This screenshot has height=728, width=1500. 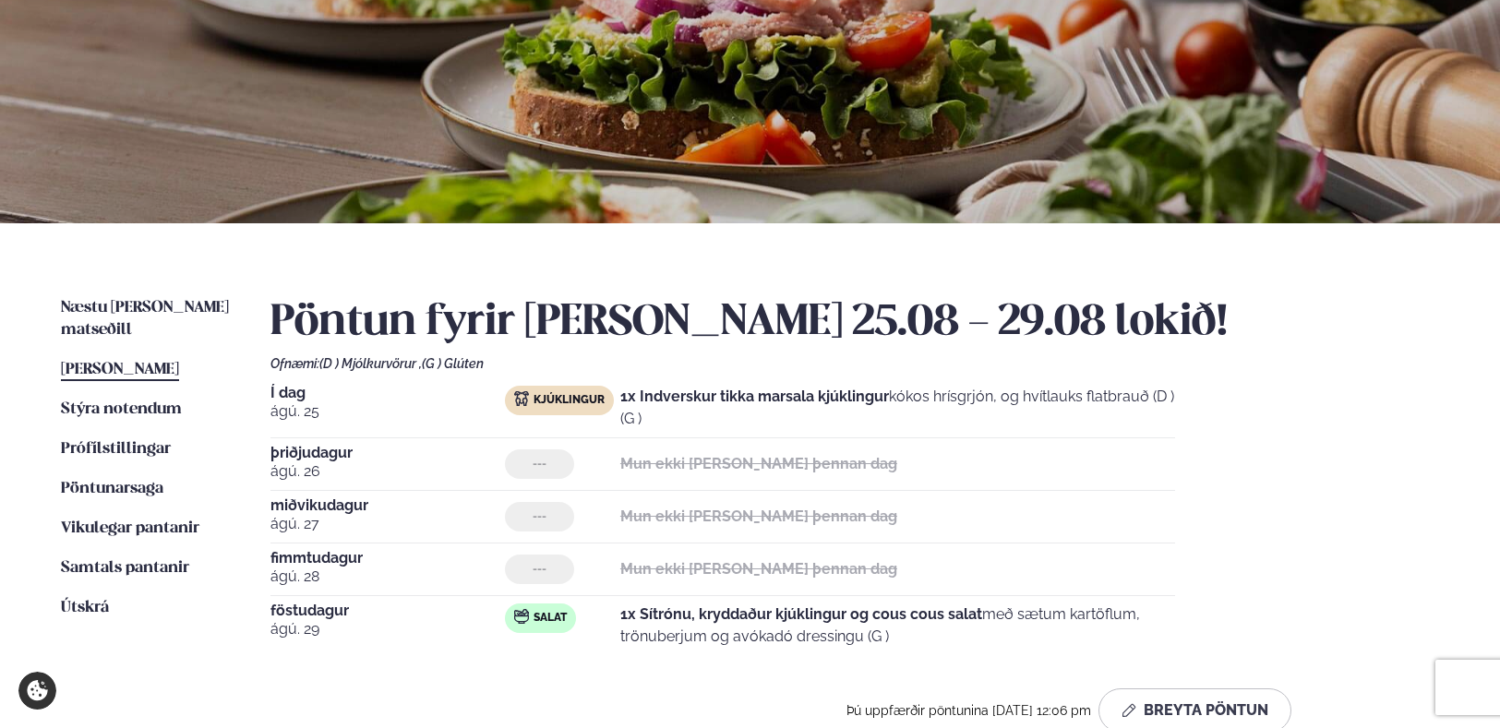 What do you see at coordinates (115, 449) in the screenshot?
I see `span: Prófílstillingar` at bounding box center [115, 449].